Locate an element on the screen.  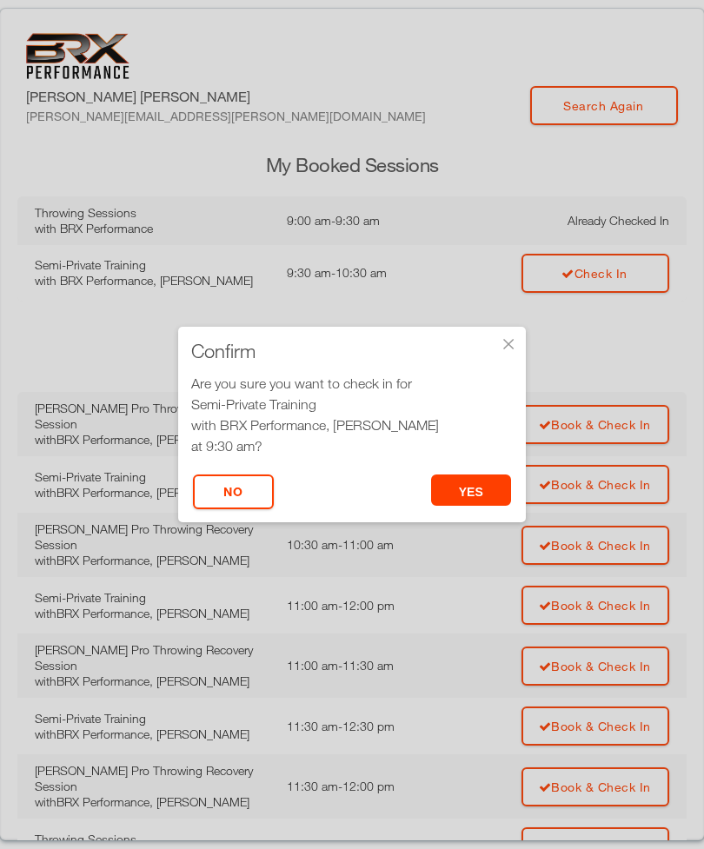
div: Semi-Private Training is located at coordinates (352, 404).